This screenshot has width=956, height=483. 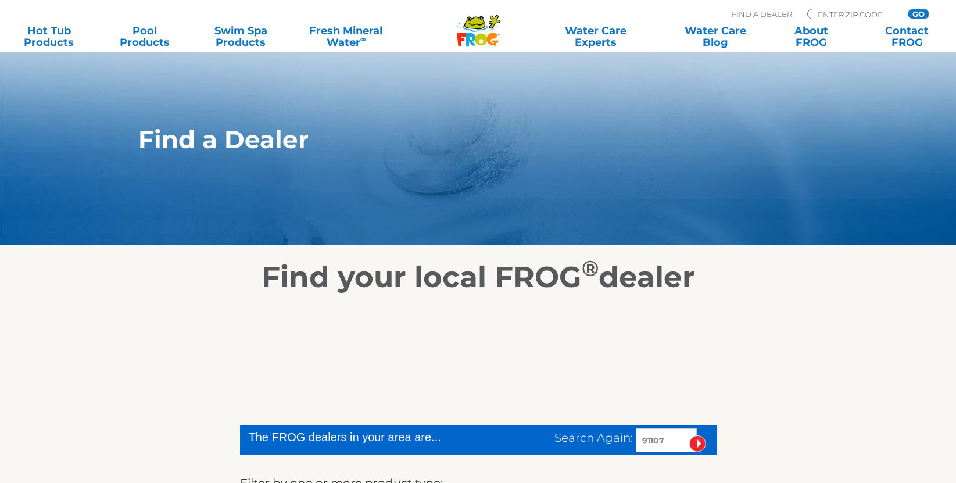 What do you see at coordinates (698, 444) in the screenshot?
I see `input: Submit` at bounding box center [698, 444].